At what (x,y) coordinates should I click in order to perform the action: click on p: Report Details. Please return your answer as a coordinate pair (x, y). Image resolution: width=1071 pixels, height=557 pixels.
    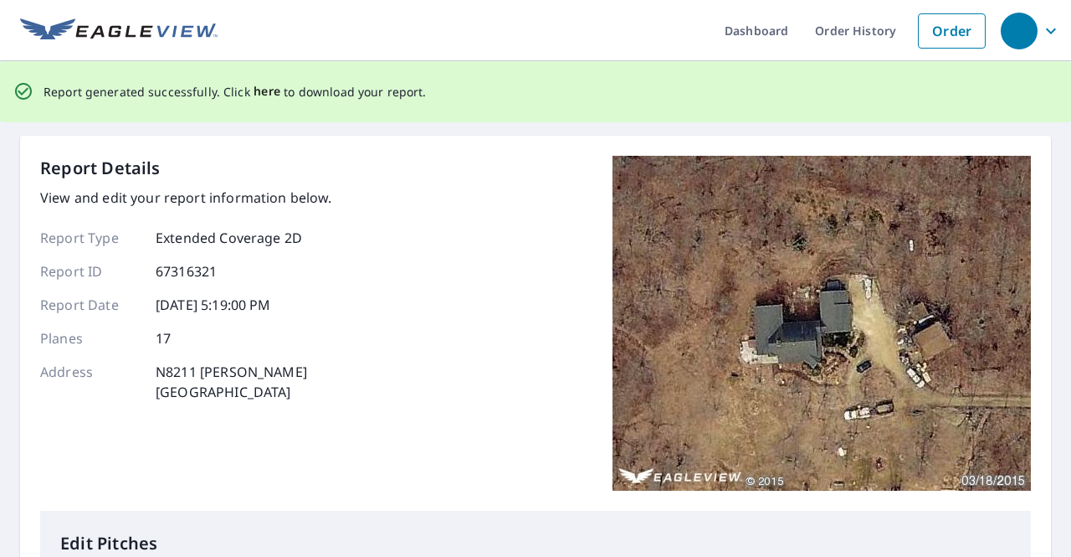
    Looking at the image, I should click on (100, 168).